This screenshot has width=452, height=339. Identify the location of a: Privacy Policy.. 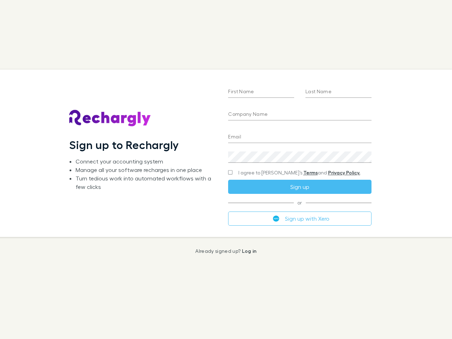
(344, 172).